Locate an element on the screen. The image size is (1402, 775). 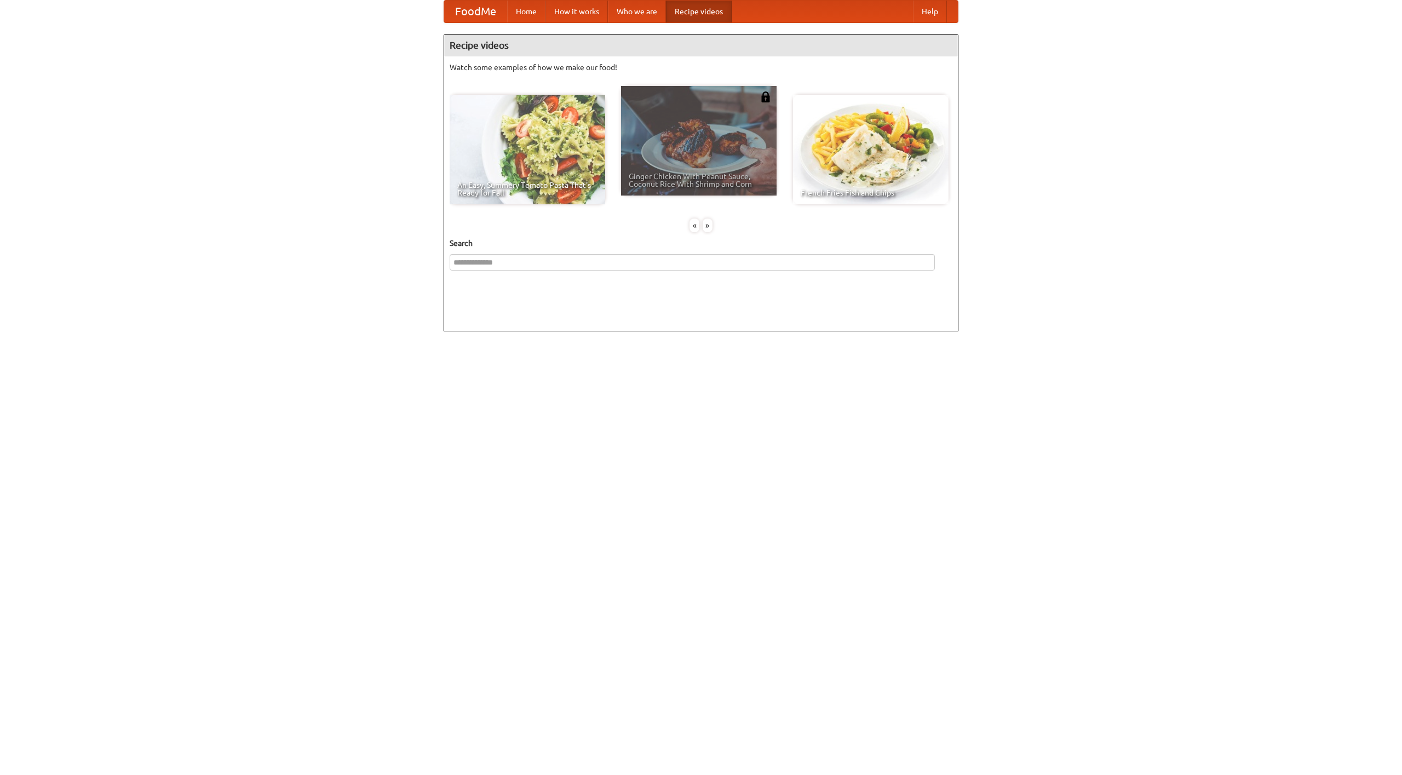
a: Who we are is located at coordinates (637, 11).